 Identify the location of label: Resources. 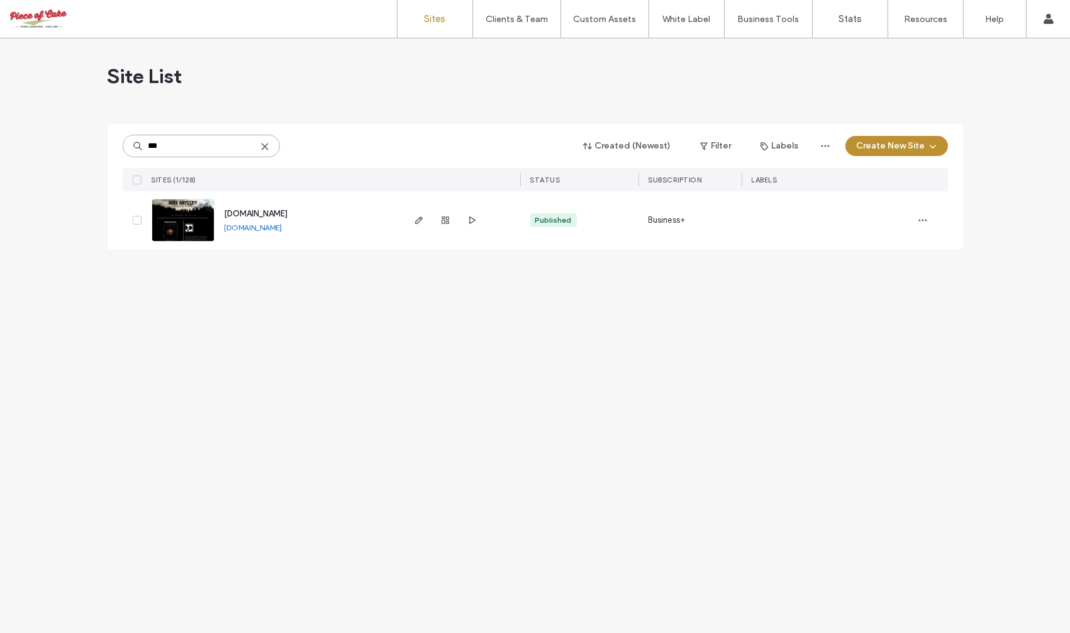
(926, 19).